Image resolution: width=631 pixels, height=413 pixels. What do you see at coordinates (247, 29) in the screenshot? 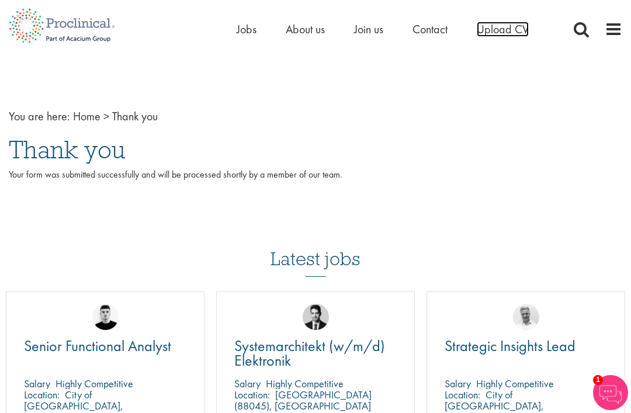
I see `a: Jobs` at bounding box center [247, 29].